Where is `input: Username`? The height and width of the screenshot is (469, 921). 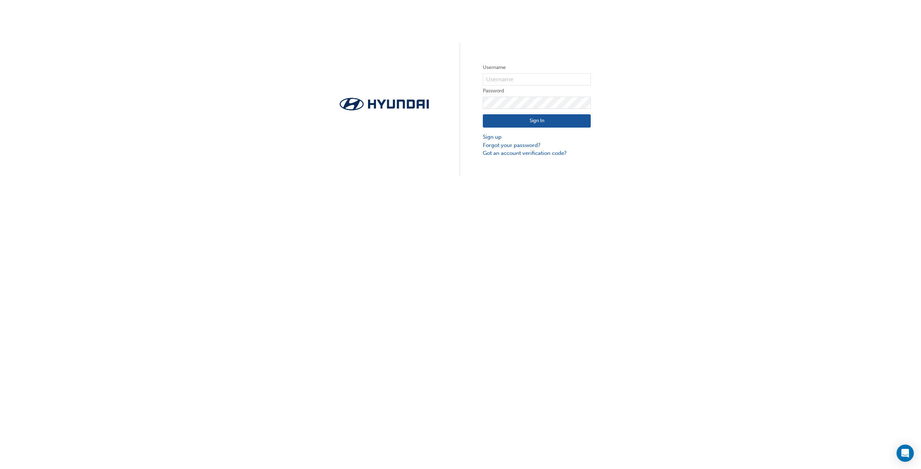
input: Username is located at coordinates (537, 80).